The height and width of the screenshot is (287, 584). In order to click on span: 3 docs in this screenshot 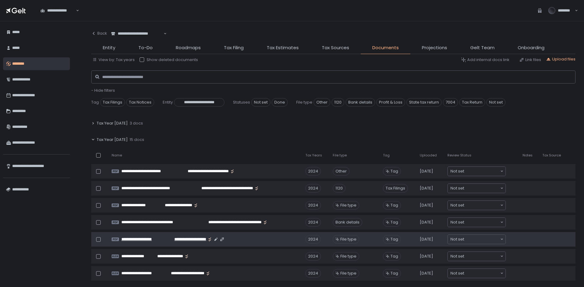, I will do `click(136, 123)`.